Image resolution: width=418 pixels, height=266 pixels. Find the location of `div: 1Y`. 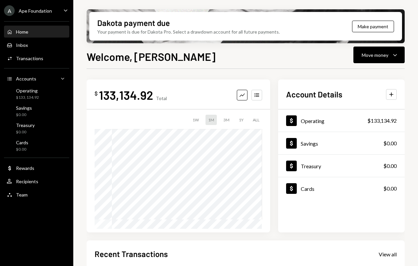

div: 1Y is located at coordinates (241, 120).